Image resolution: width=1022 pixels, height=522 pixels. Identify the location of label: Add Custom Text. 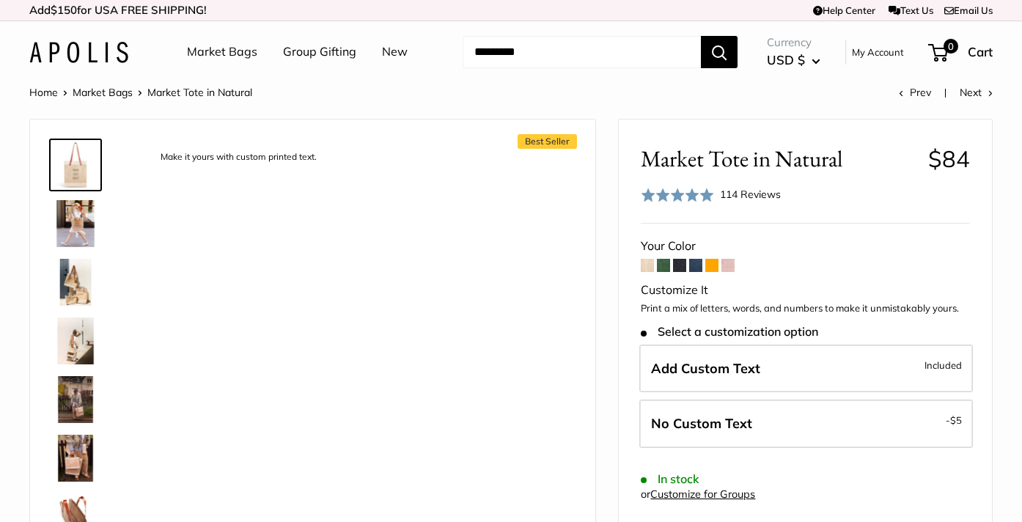
(806, 369).